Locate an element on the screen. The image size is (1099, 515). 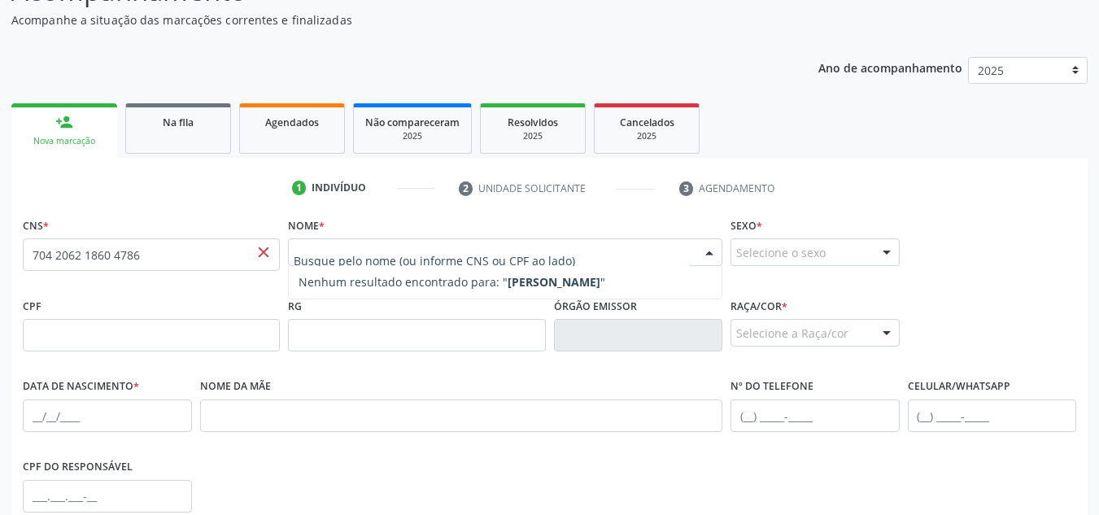
label: CPF is located at coordinates (32, 306).